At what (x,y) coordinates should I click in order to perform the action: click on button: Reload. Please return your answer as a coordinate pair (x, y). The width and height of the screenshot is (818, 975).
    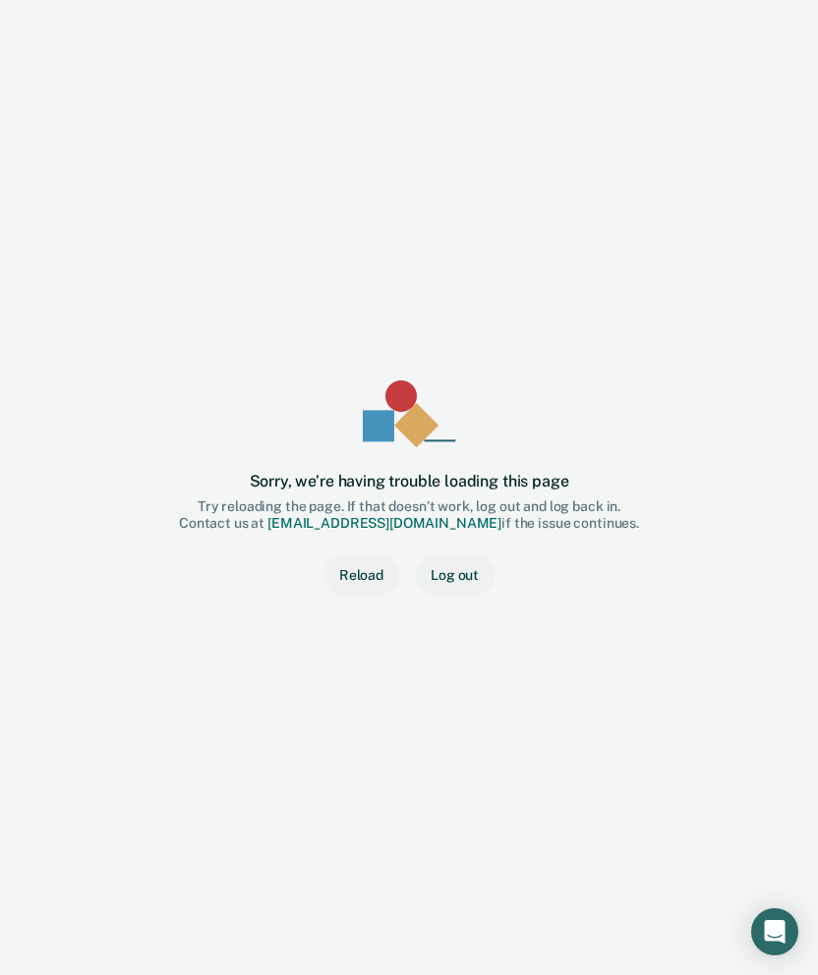
    Looking at the image, I should click on (361, 575).